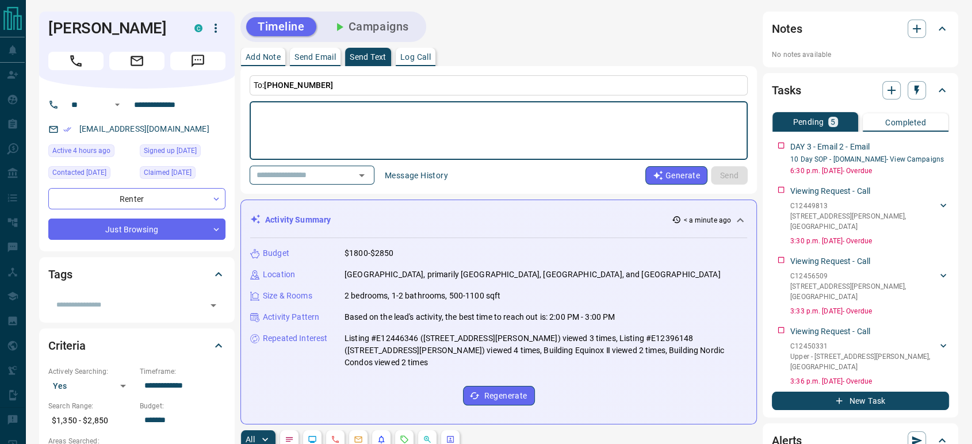 This screenshot has height=444, width=972. What do you see at coordinates (281, 26) in the screenshot?
I see `button: Timeline` at bounding box center [281, 26].